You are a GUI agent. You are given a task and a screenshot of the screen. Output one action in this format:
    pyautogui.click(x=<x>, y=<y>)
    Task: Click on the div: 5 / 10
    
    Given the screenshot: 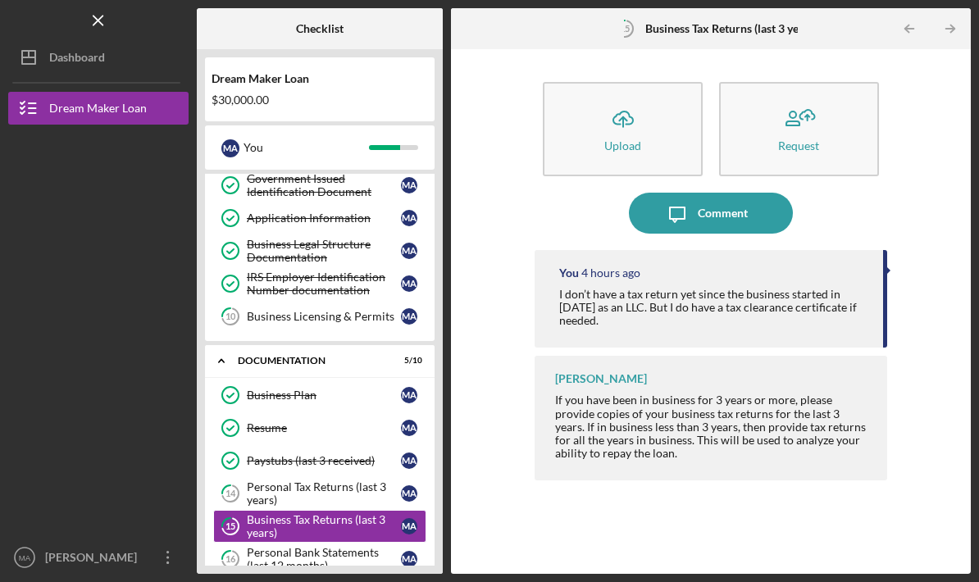 What is the action you would take?
    pyautogui.click(x=408, y=361)
    